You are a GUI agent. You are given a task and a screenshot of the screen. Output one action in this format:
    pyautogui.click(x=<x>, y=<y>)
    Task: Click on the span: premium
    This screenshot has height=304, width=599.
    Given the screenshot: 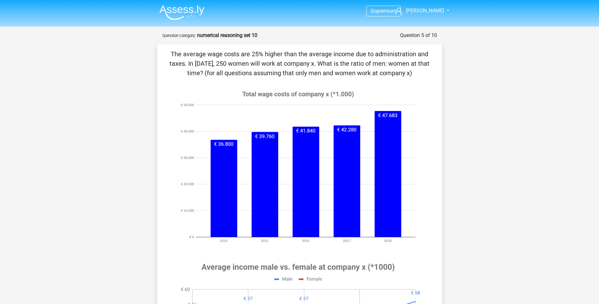 What is the action you would take?
    pyautogui.click(x=386, y=11)
    